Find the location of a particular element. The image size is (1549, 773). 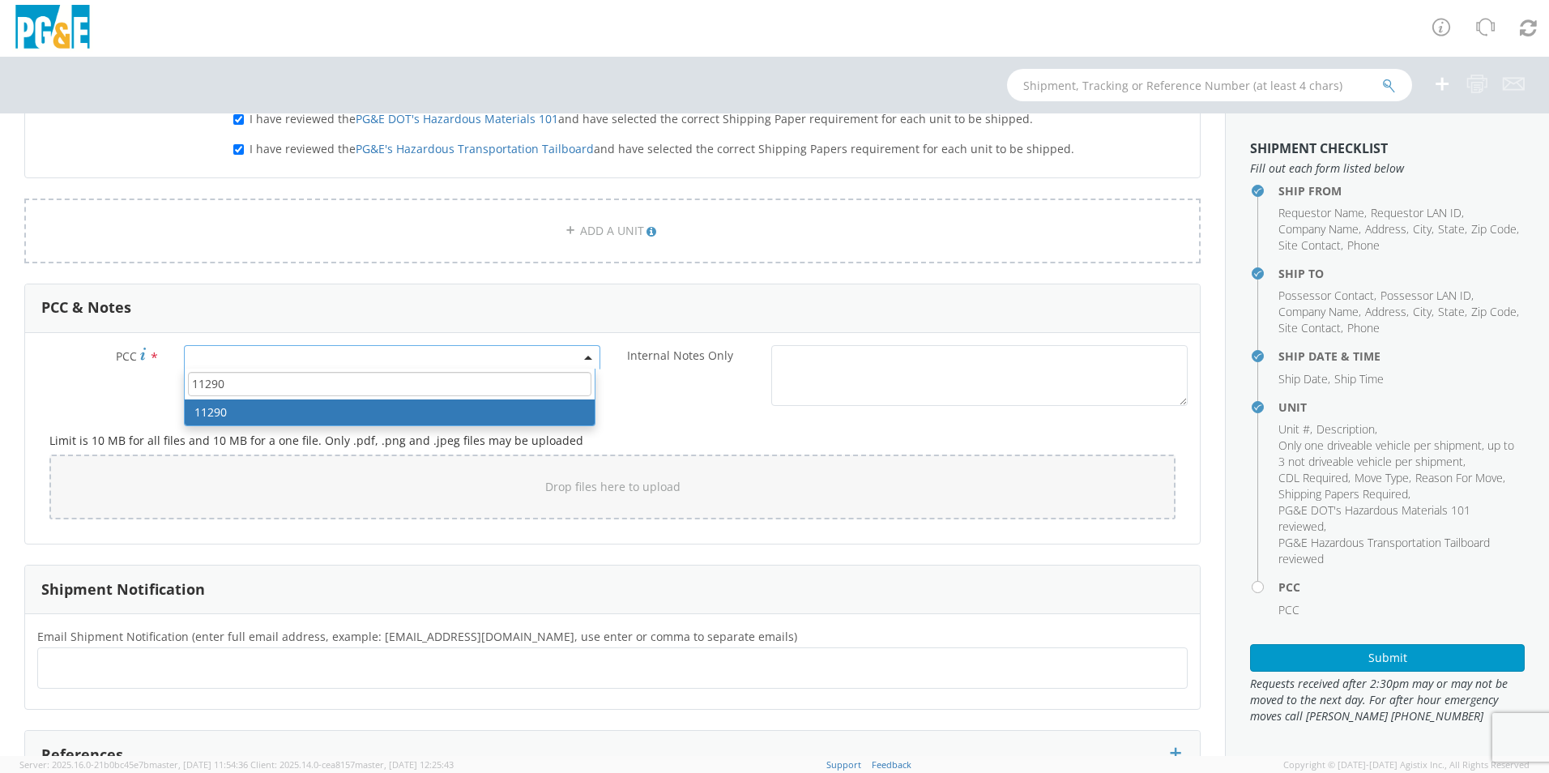

span: Only one driveable vehicle per shipment, up to 3 not driveable vehicle per shipment is located at coordinates (1396, 453).